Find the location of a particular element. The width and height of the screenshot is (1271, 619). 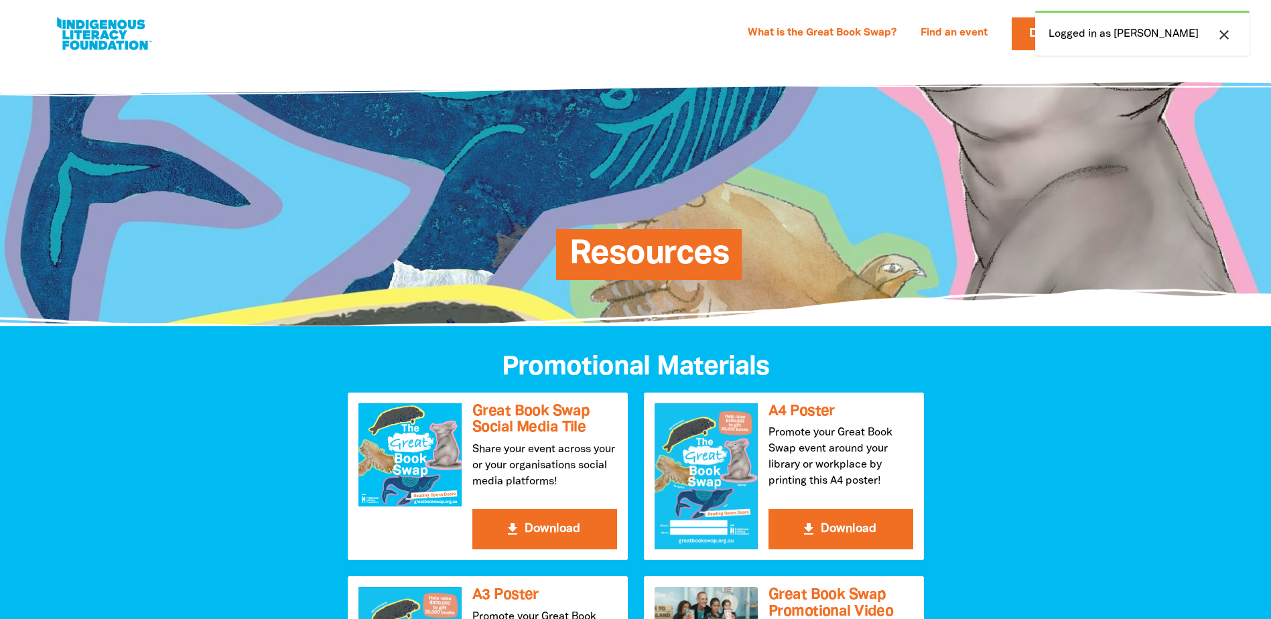

img: Great Book Swap Social Media Tile is located at coordinates (410, 455).